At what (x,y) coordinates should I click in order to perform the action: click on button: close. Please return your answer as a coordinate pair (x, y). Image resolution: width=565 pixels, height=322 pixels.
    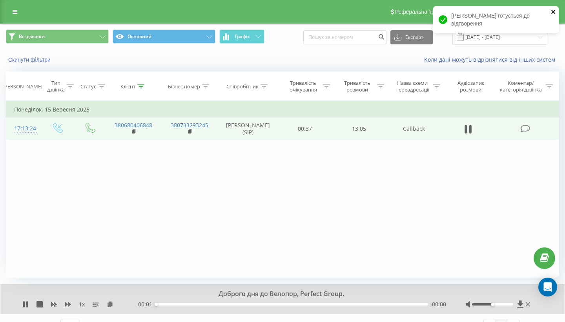
    Looking at the image, I should click on (553, 12).